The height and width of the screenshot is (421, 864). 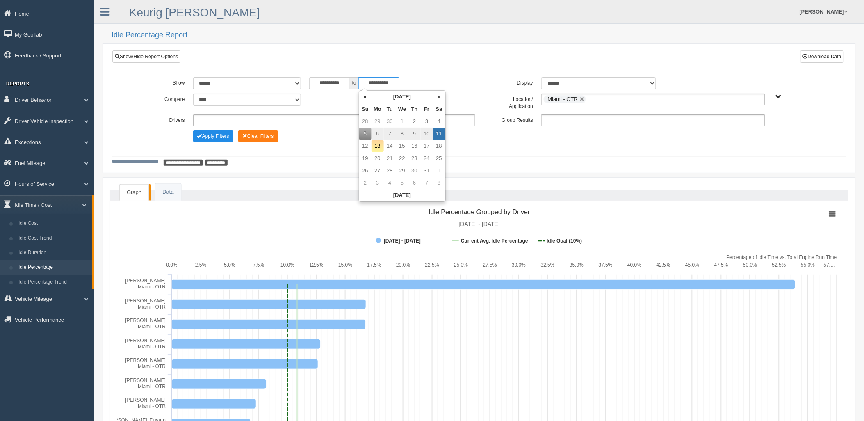 I want to click on a: Data, so click(x=168, y=192).